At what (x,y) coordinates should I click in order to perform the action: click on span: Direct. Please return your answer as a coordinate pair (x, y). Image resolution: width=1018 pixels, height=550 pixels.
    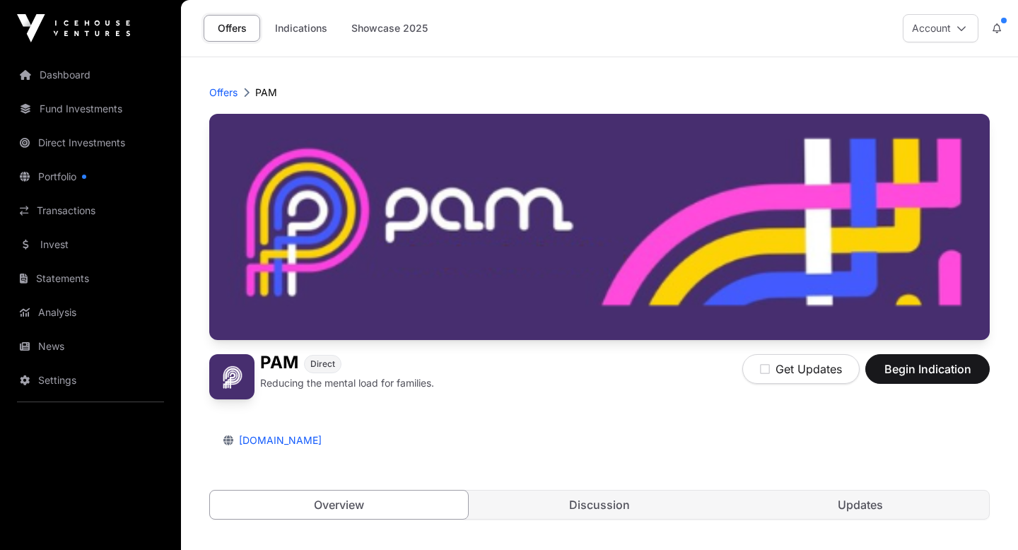
    Looking at the image, I should click on (322, 364).